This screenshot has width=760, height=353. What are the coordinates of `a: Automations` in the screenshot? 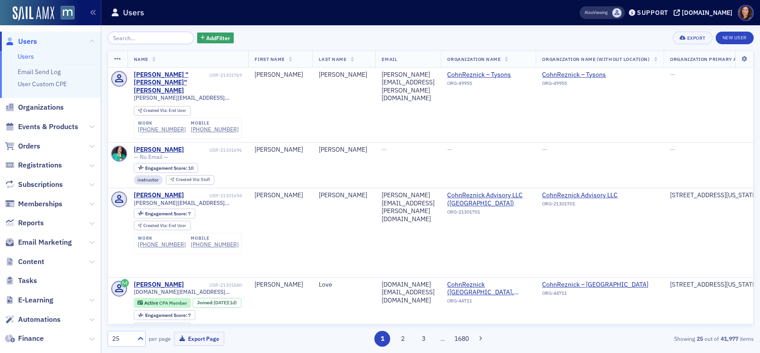 It's located at (33, 320).